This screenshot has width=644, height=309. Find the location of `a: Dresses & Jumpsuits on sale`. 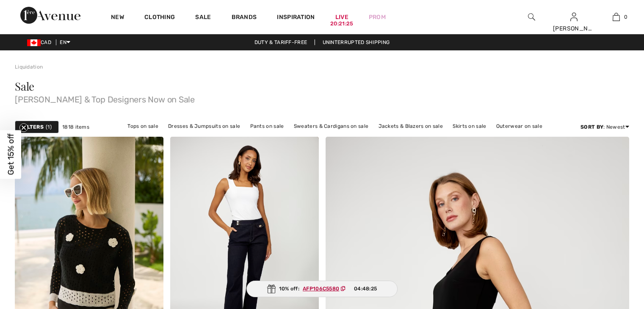

a: Dresses & Jumpsuits on sale is located at coordinates (204, 126).